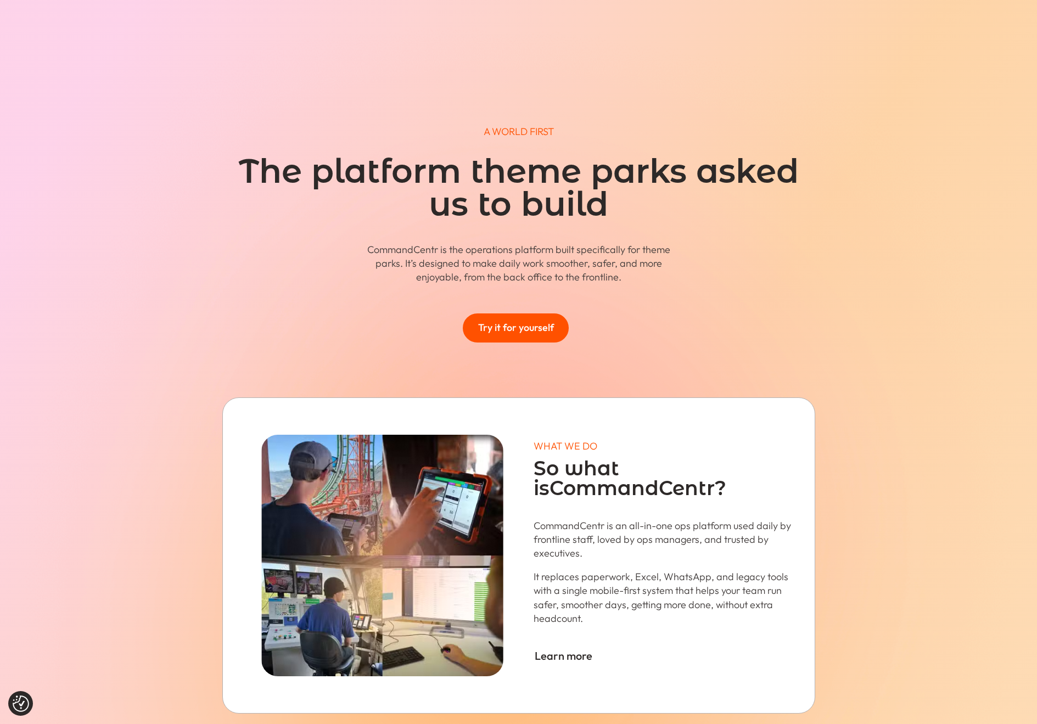 The image size is (1037, 724). Describe the element at coordinates (383, 673) in the screenshot. I see `picture: CommandCentr Platform` at that location.